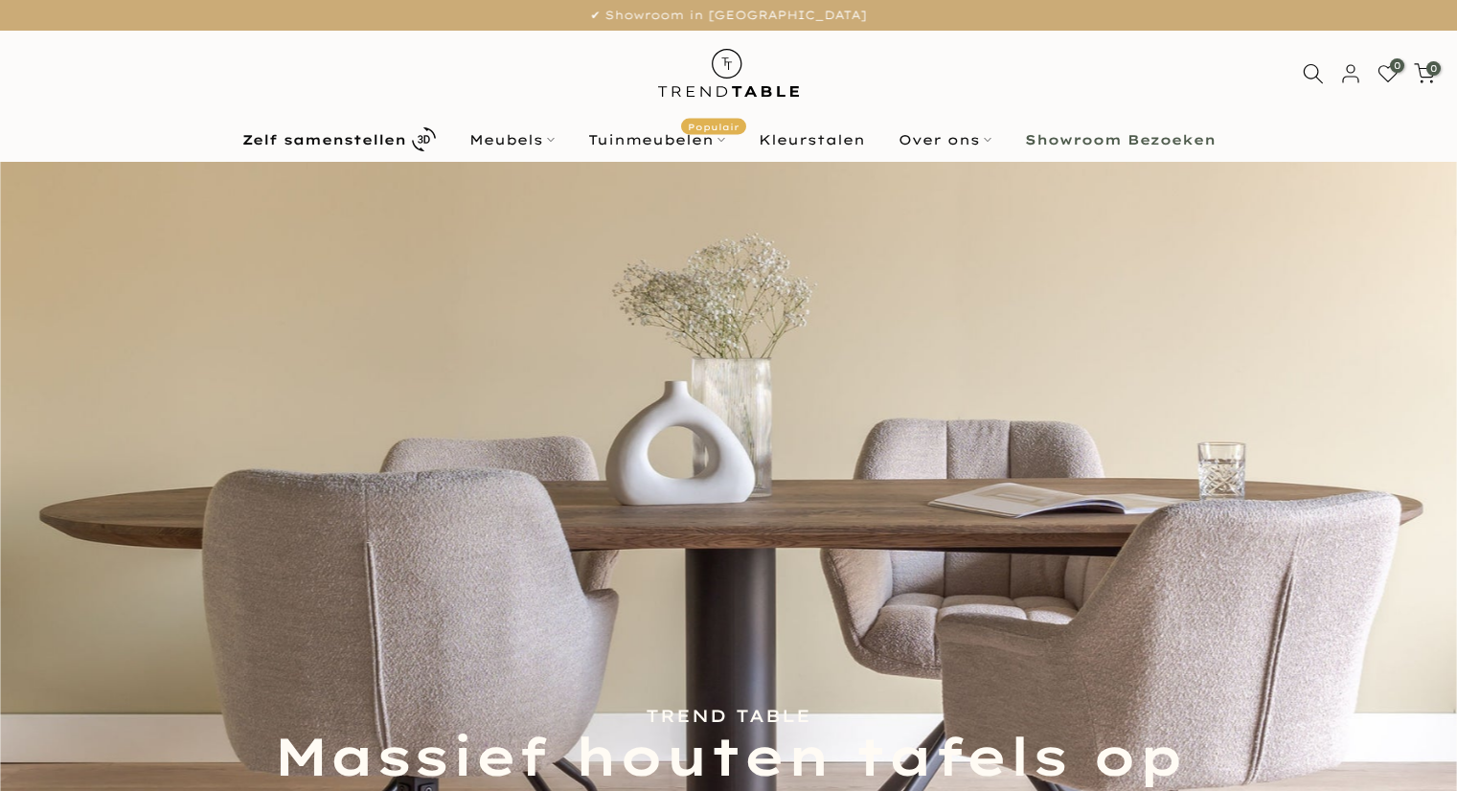  What do you see at coordinates (944, 140) in the screenshot?
I see `a: Over ons` at bounding box center [944, 140].